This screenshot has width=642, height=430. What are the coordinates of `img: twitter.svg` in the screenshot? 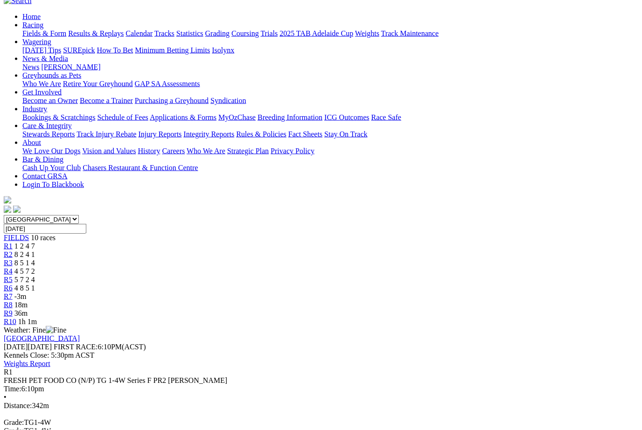 It's located at (17, 209).